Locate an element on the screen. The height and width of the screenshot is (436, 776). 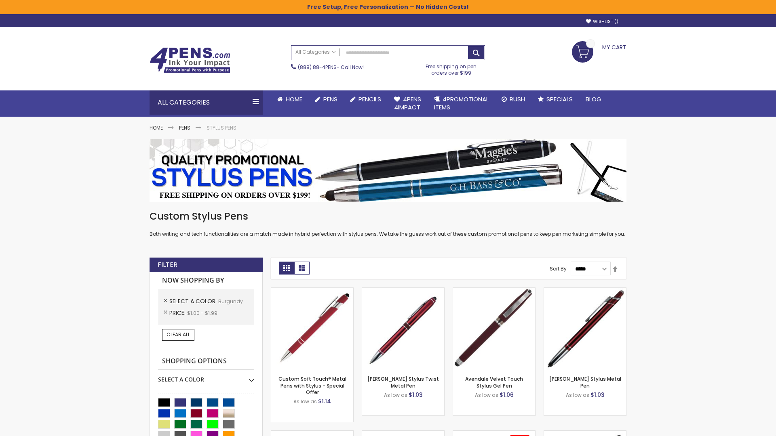
span: 4Pens 4impact is located at coordinates (407, 103).